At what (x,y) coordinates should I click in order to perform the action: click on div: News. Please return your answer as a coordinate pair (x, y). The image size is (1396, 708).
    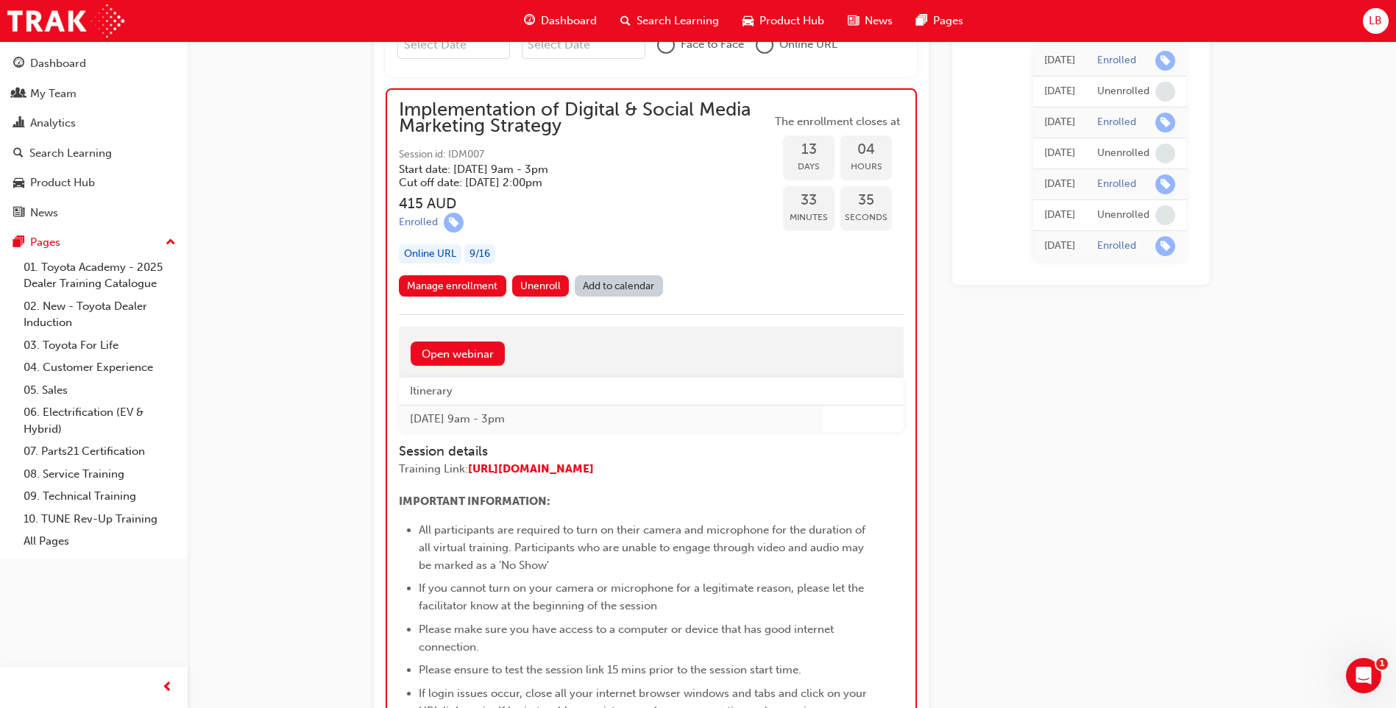
    Looking at the image, I should click on (44, 213).